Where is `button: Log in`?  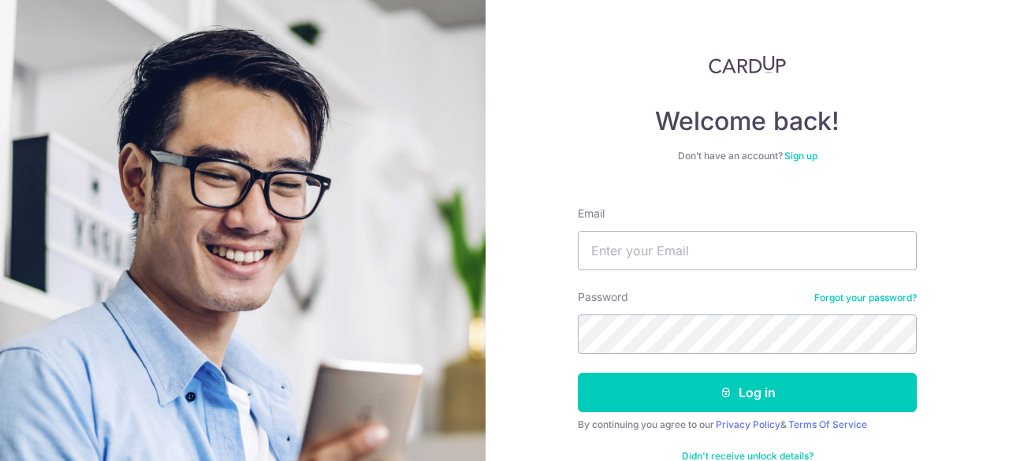 button: Log in is located at coordinates (747, 393).